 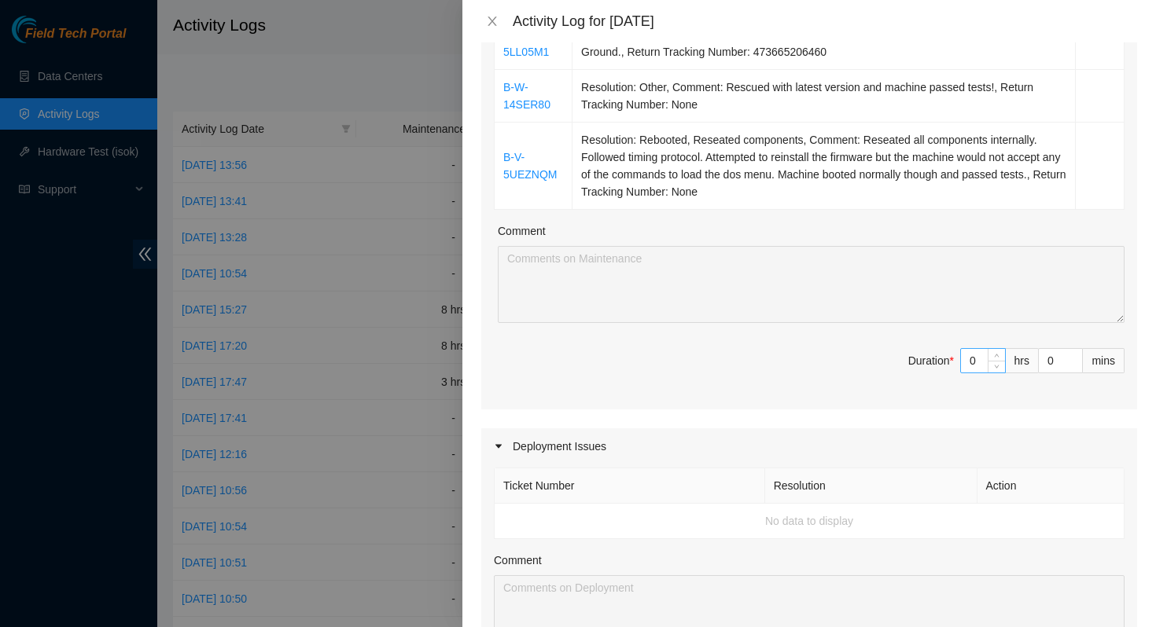 I want to click on th: Resolution, so click(x=871, y=486).